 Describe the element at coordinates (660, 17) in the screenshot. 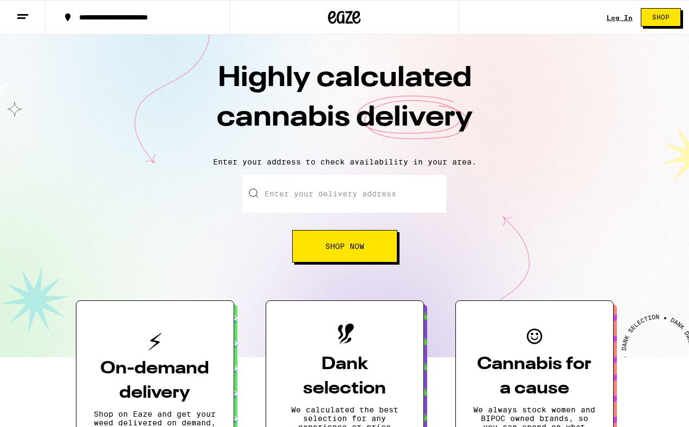

I see `span: Shop` at that location.